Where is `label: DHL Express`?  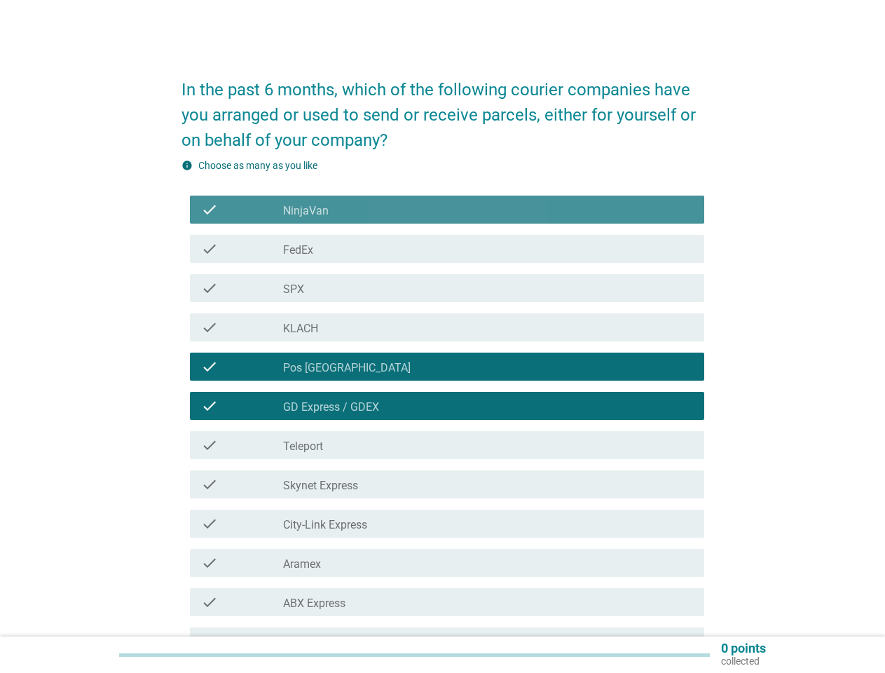 label: DHL Express is located at coordinates (315, 643).